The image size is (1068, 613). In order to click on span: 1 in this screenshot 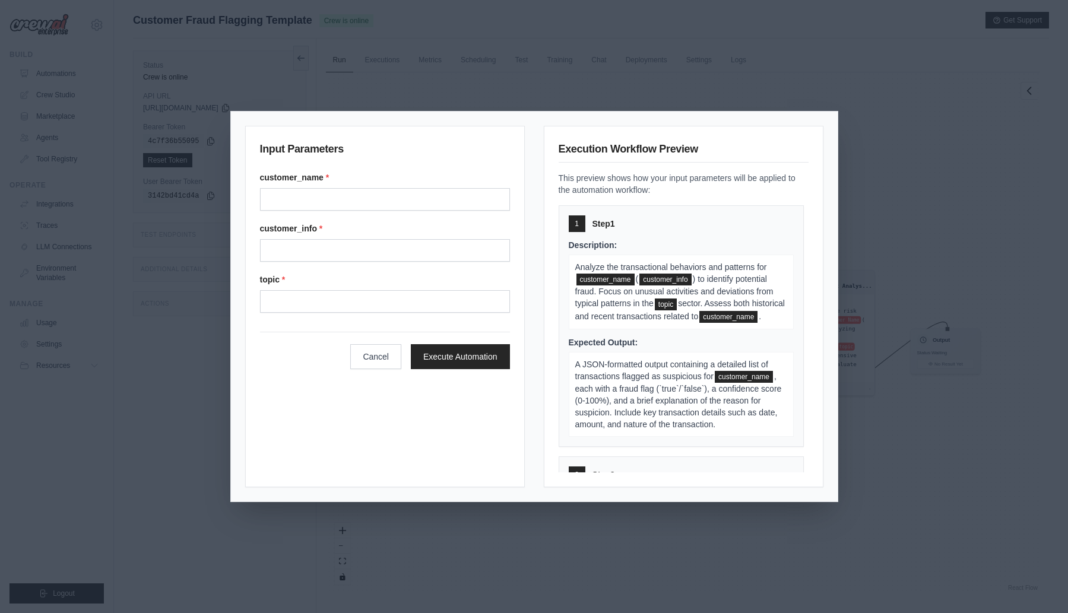, I will do `click(577, 224)`.